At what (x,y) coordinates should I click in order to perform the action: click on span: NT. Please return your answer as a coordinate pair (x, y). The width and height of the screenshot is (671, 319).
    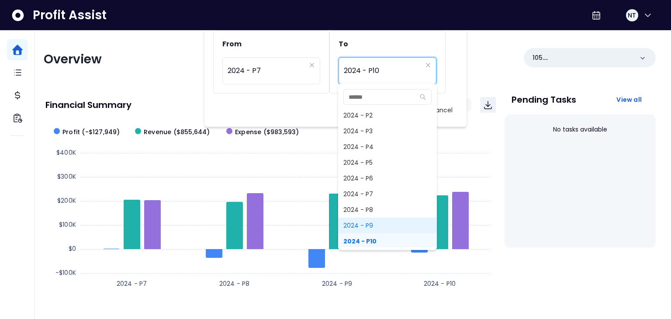
    Looking at the image, I should click on (632, 15).